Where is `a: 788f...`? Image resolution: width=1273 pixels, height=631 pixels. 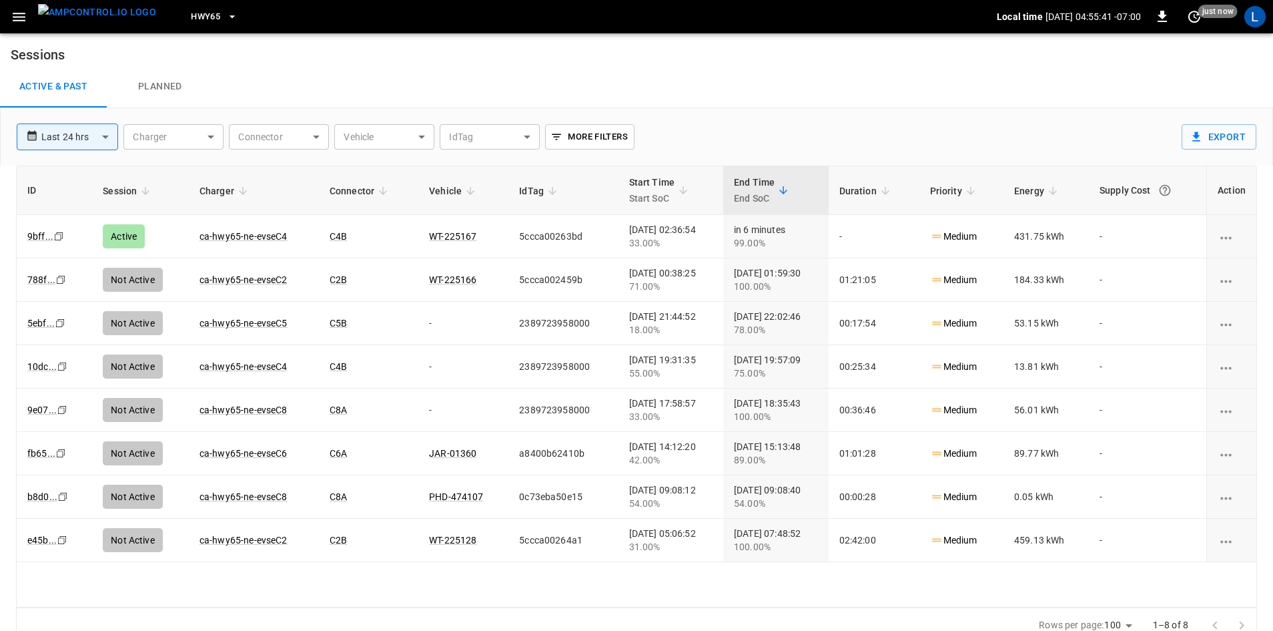
a: 788f... is located at coordinates (41, 280).